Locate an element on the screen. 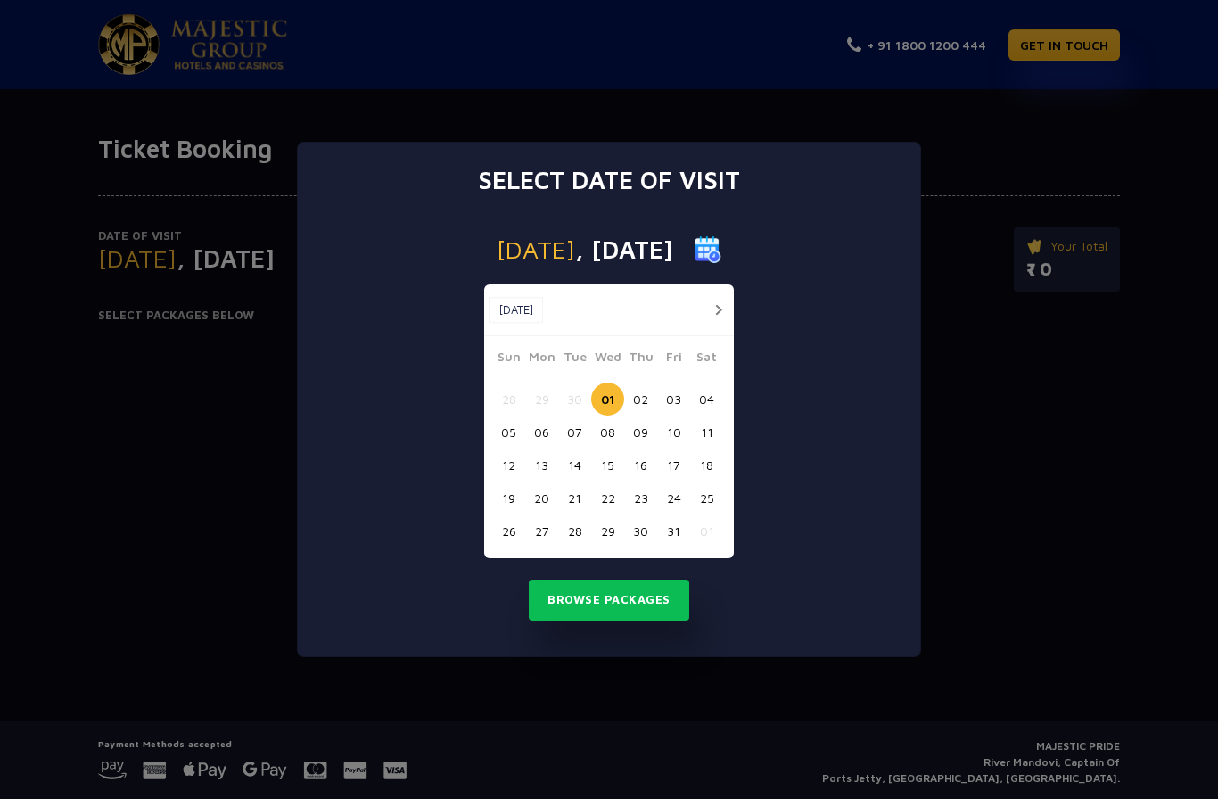  span: Mon is located at coordinates (541, 359).